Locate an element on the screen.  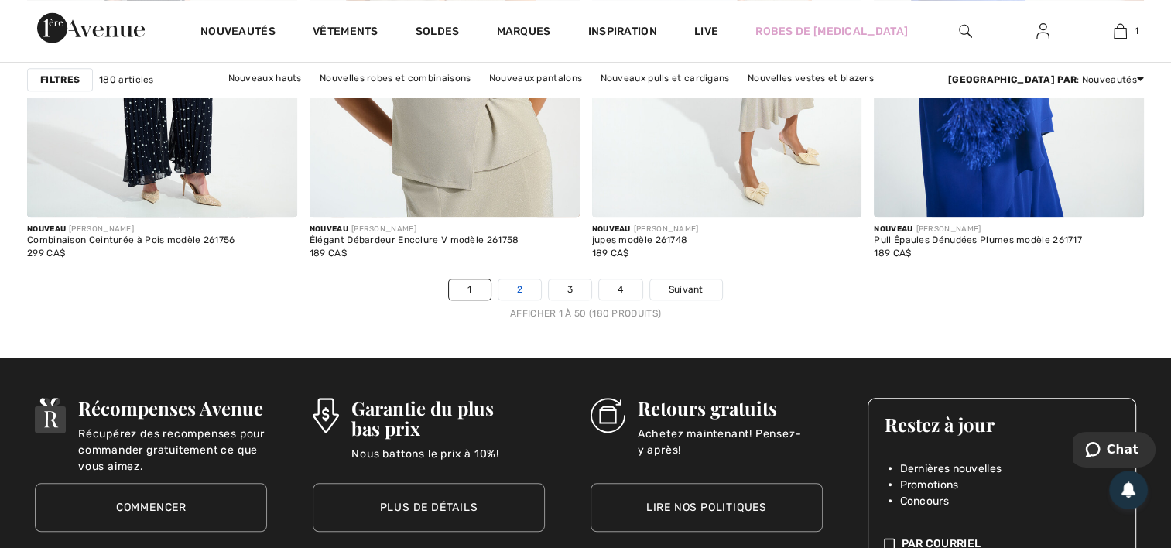
img: Retours gratuits is located at coordinates (608, 415).